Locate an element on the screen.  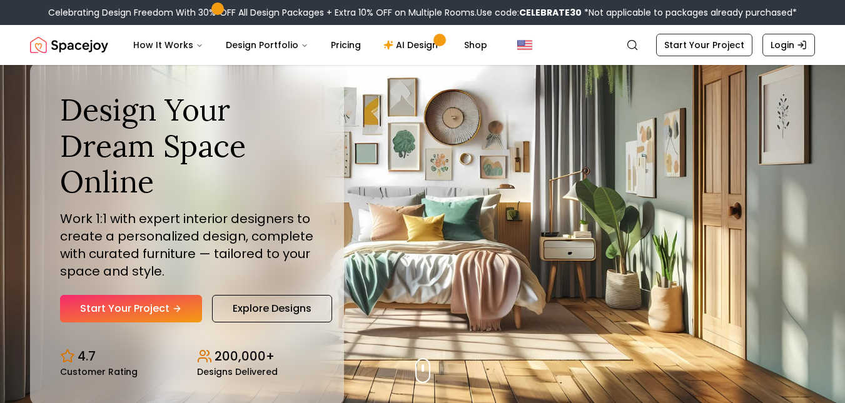
b: CELEBRATE30 is located at coordinates (550, 13).